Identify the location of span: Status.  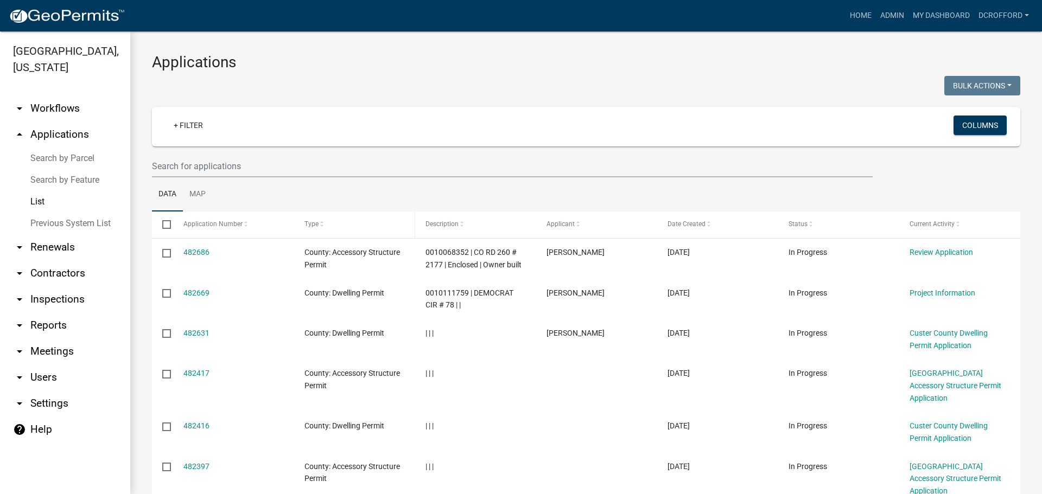
(798, 224).